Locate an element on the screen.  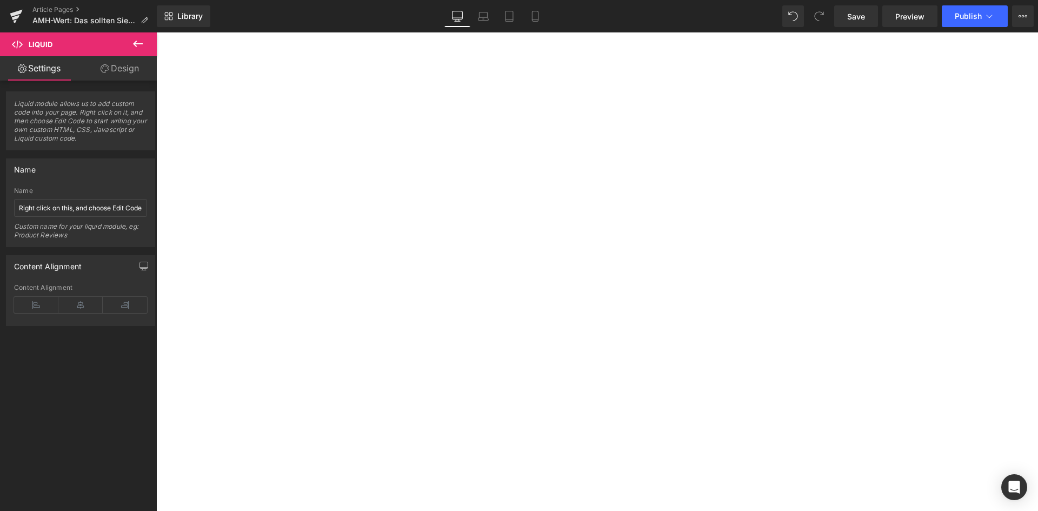
a: New Library is located at coordinates (183, 16).